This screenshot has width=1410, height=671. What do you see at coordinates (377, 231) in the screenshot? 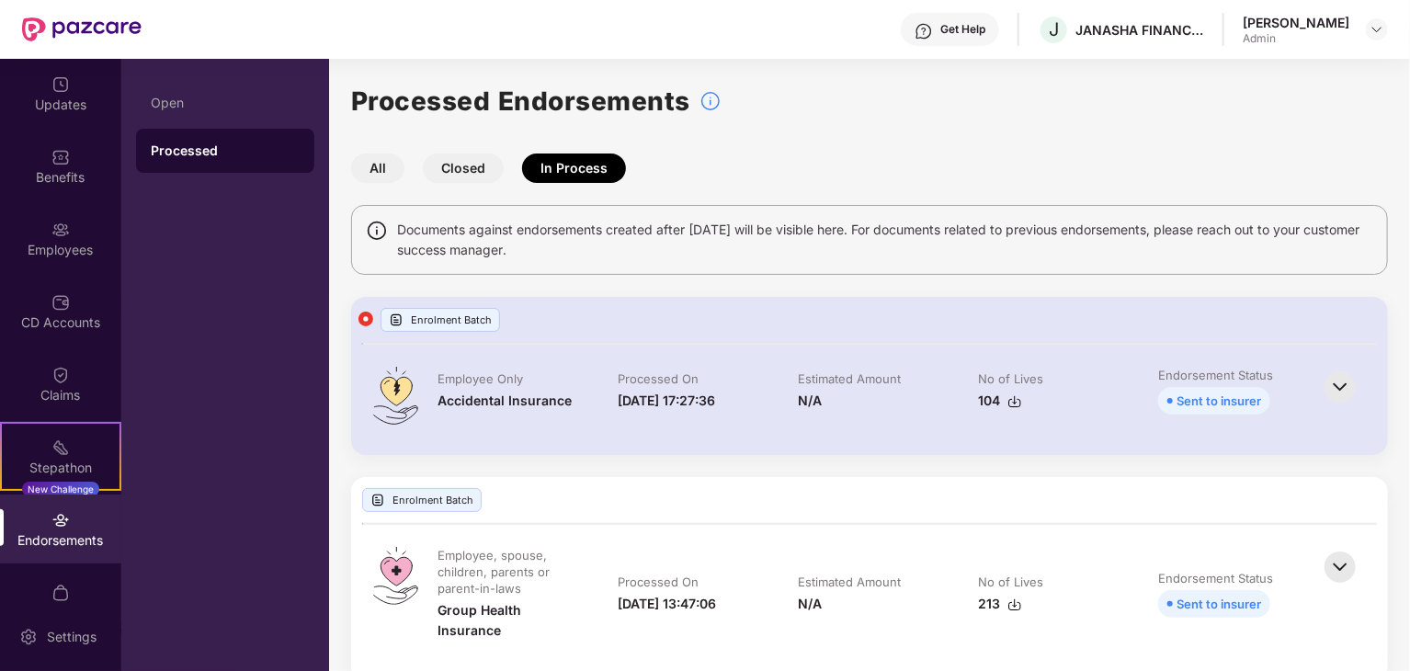
I see `img: svg+xml;base64,PHN2ZyBpZD0iSW5mbyIgeG1sbnM9Imh0dHA6Ly93d3cudzMub3JnLzIwMDAvc3ZnIiB3aWR0aD0iMTQiIG...` at bounding box center [377, 231].